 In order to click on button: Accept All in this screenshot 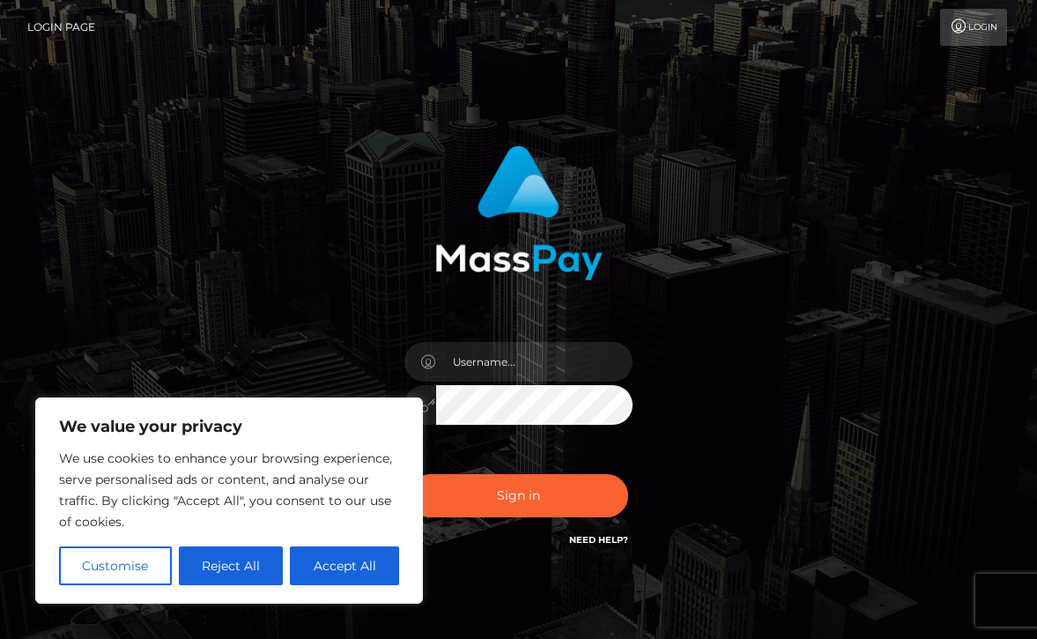, I will do `click(344, 566)`.